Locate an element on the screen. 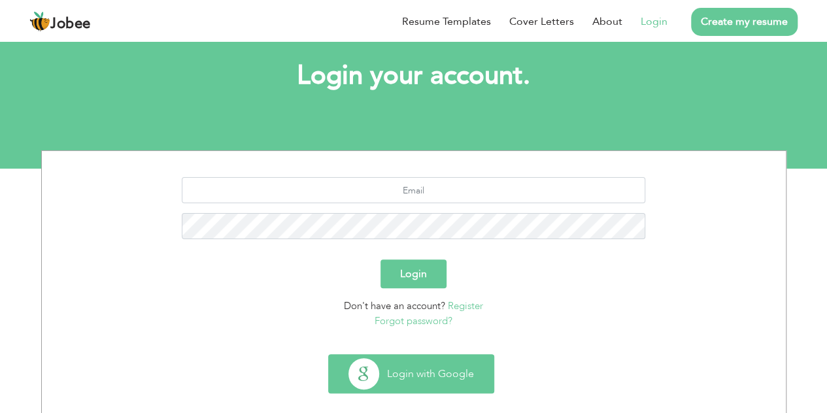 Image resolution: width=827 pixels, height=413 pixels. a: Create my resume is located at coordinates (744, 22).